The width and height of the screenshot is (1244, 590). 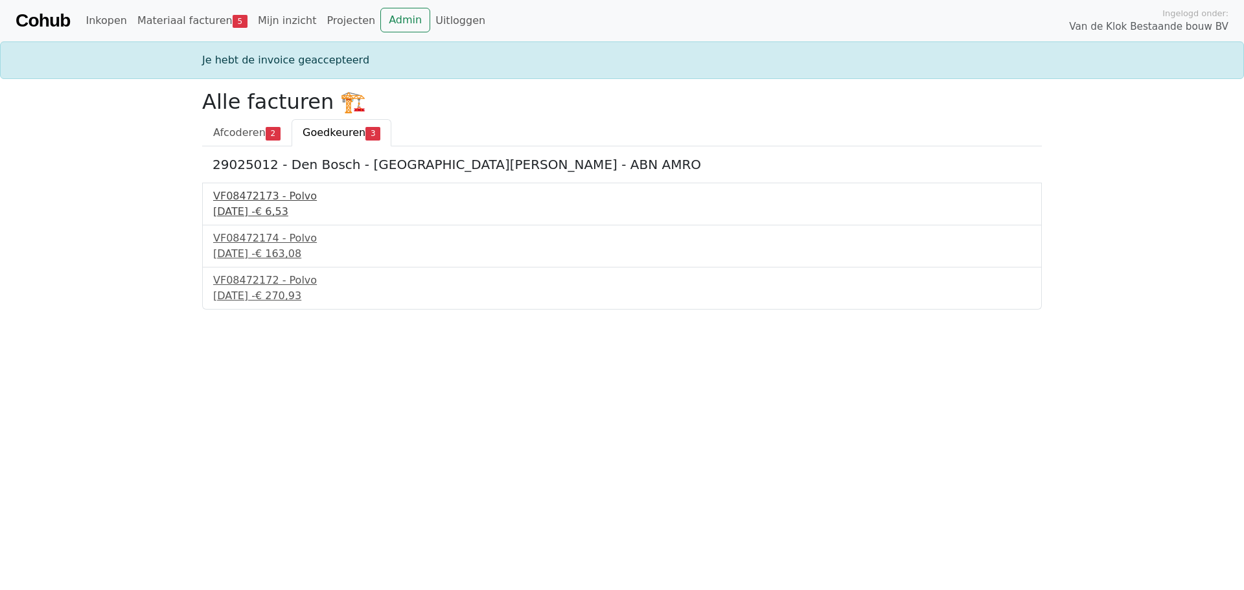 What do you see at coordinates (460, 21) in the screenshot?
I see `a: Uitloggen` at bounding box center [460, 21].